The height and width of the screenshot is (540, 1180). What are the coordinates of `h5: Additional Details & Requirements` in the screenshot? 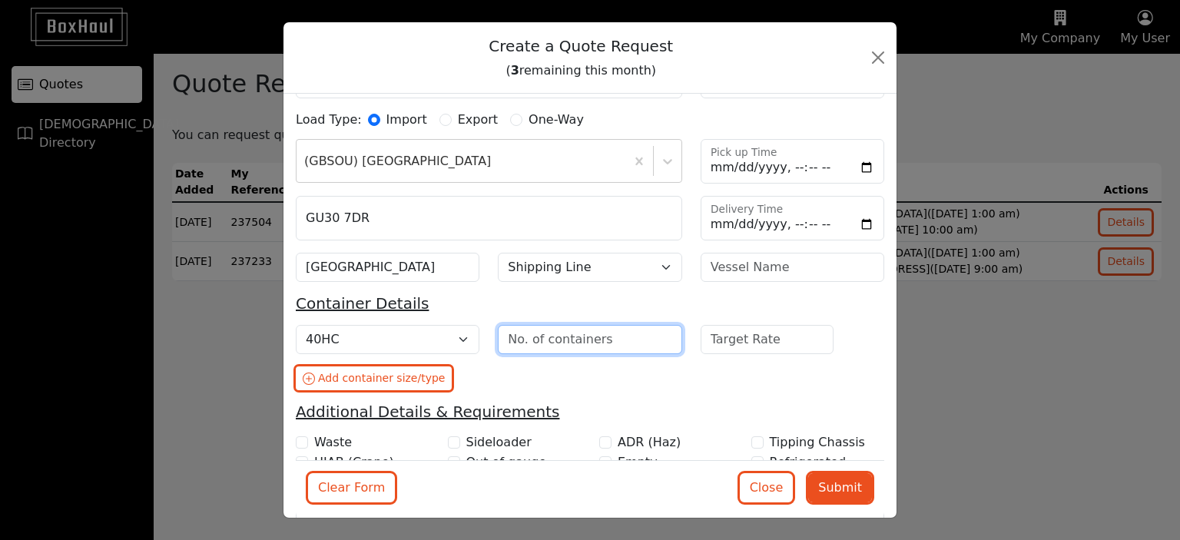 It's located at (590, 412).